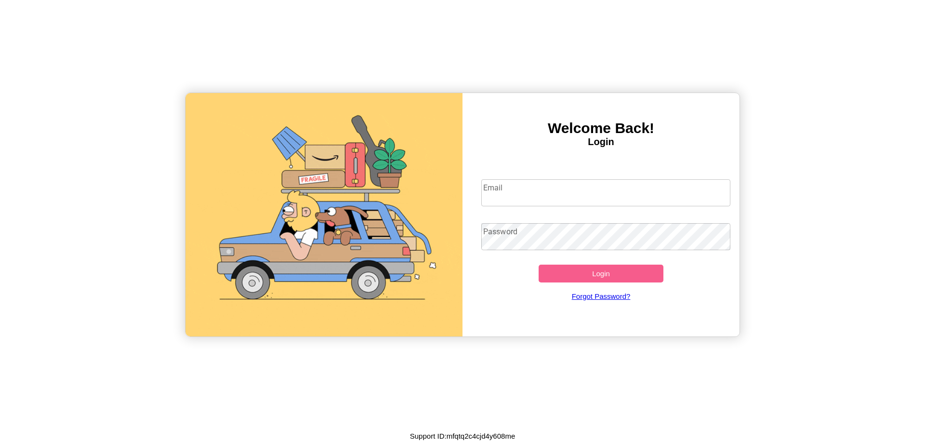 Image resolution: width=925 pixels, height=443 pixels. Describe the element at coordinates (601, 142) in the screenshot. I see `h4: Login` at that location.